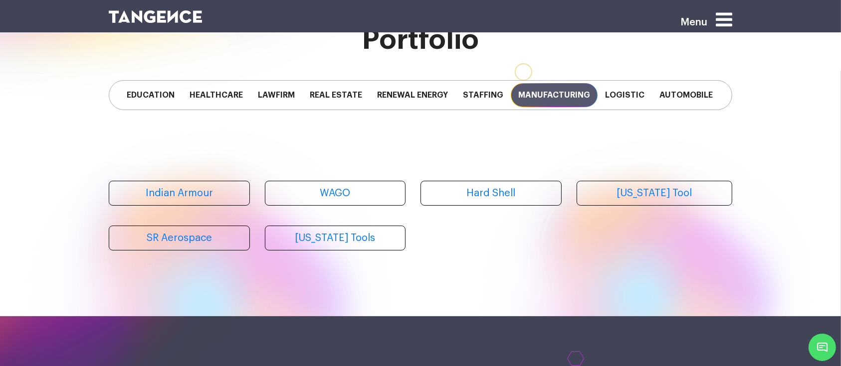 The width and height of the screenshot is (841, 366). What do you see at coordinates (624, 95) in the screenshot?
I see `span: Logistic` at bounding box center [624, 95].